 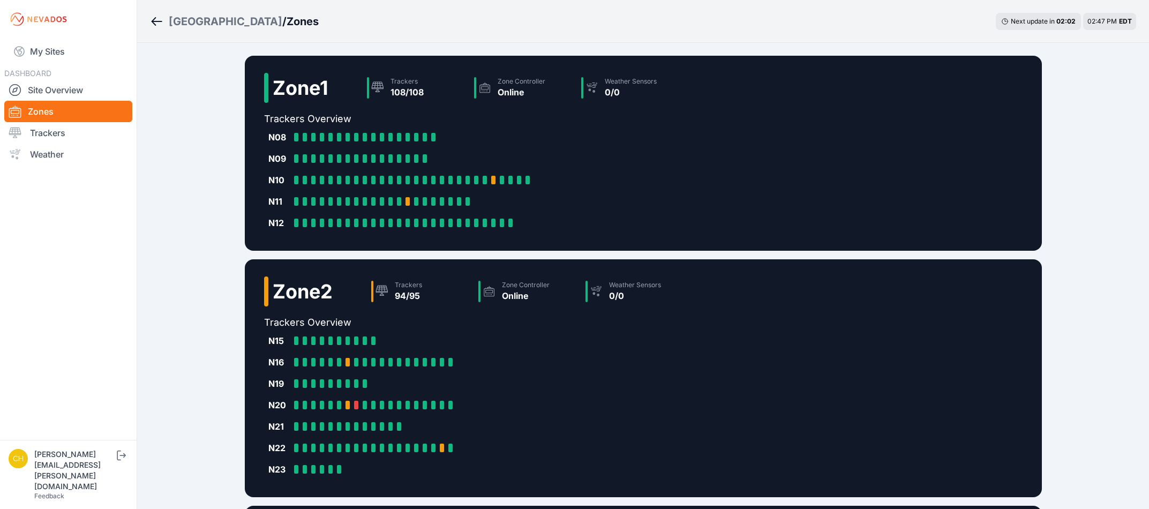 I want to click on span: DASHBOARD, so click(x=28, y=73).